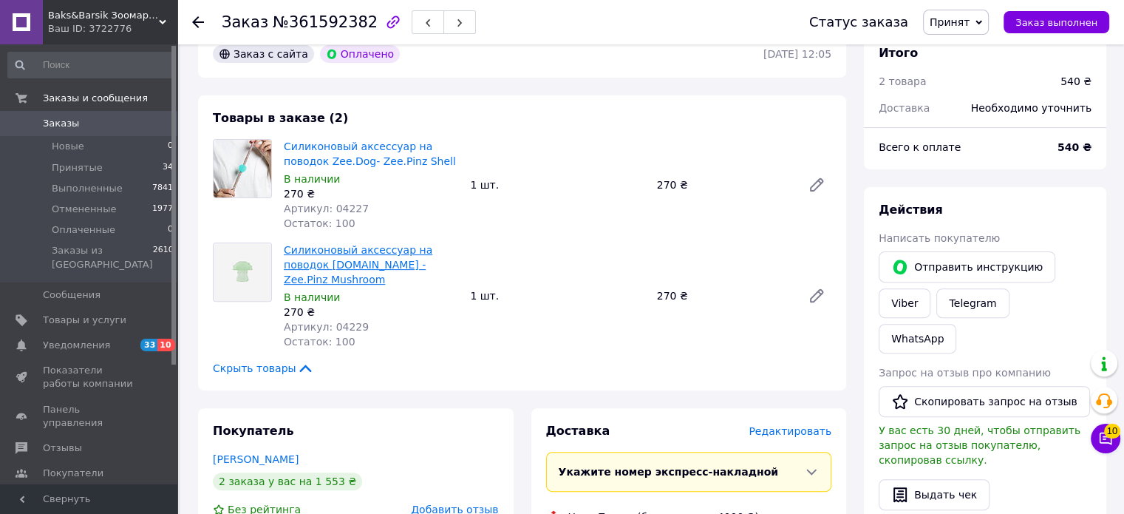 This screenshot has height=514, width=1124. I want to click on button: Чат с покупателем10, so click(1106, 438).